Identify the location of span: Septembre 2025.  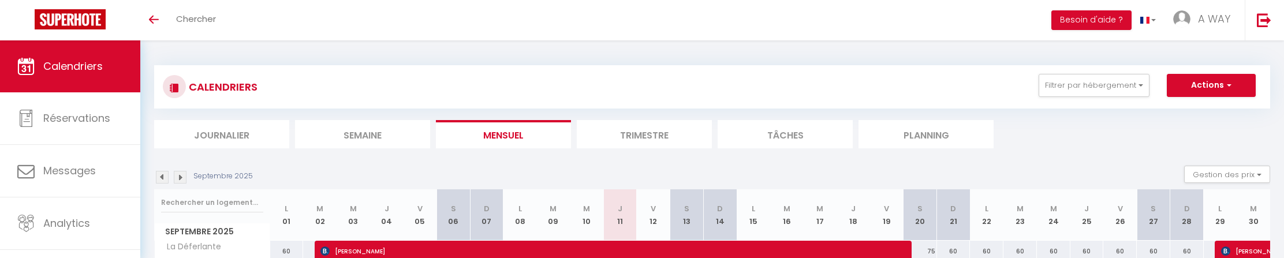
(212, 232).